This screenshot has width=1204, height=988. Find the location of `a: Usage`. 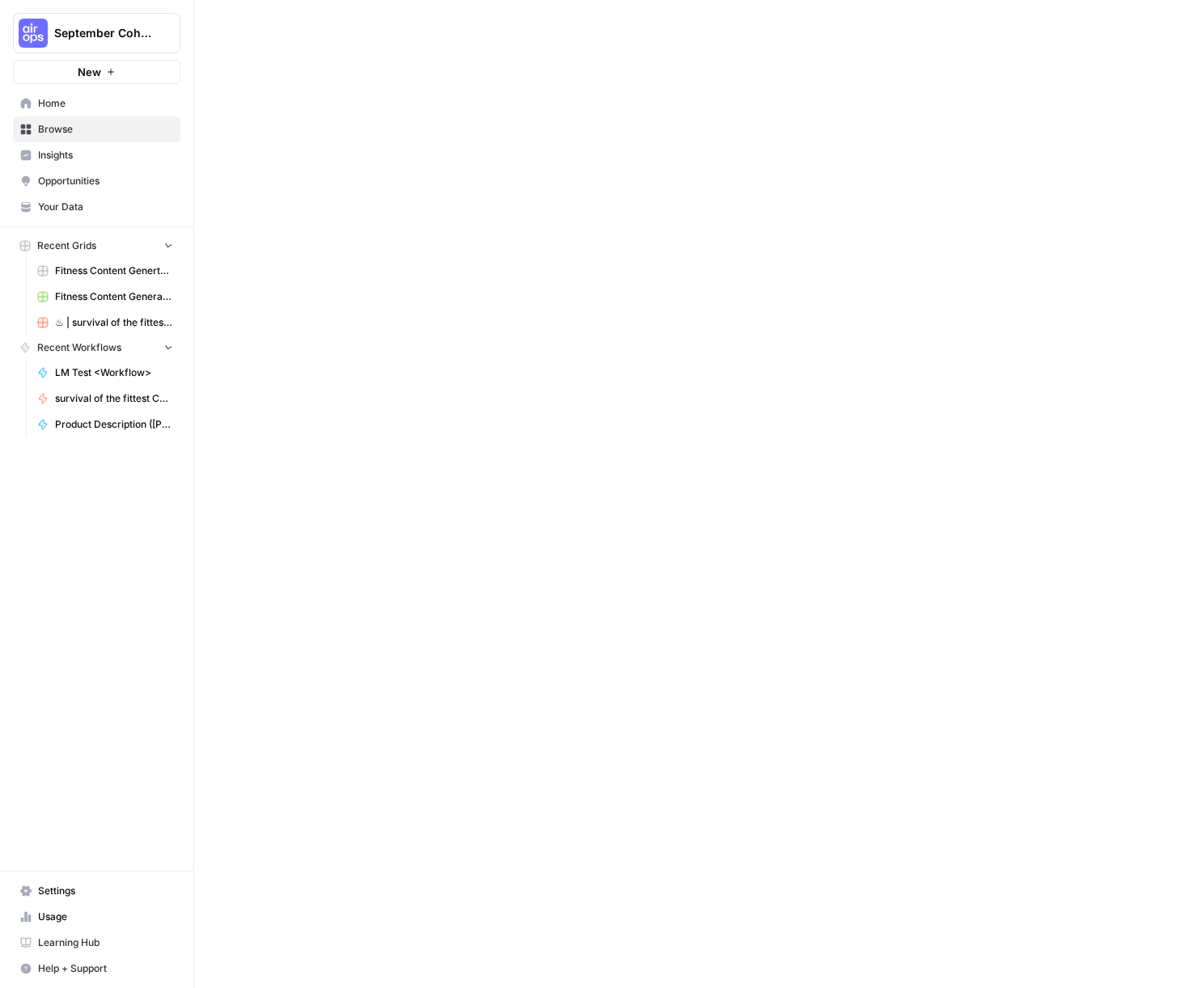

a: Usage is located at coordinates (96, 917).